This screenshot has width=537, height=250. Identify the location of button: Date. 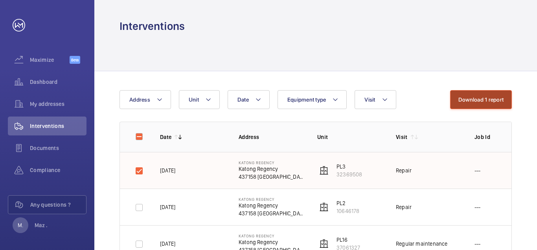
(249, 100).